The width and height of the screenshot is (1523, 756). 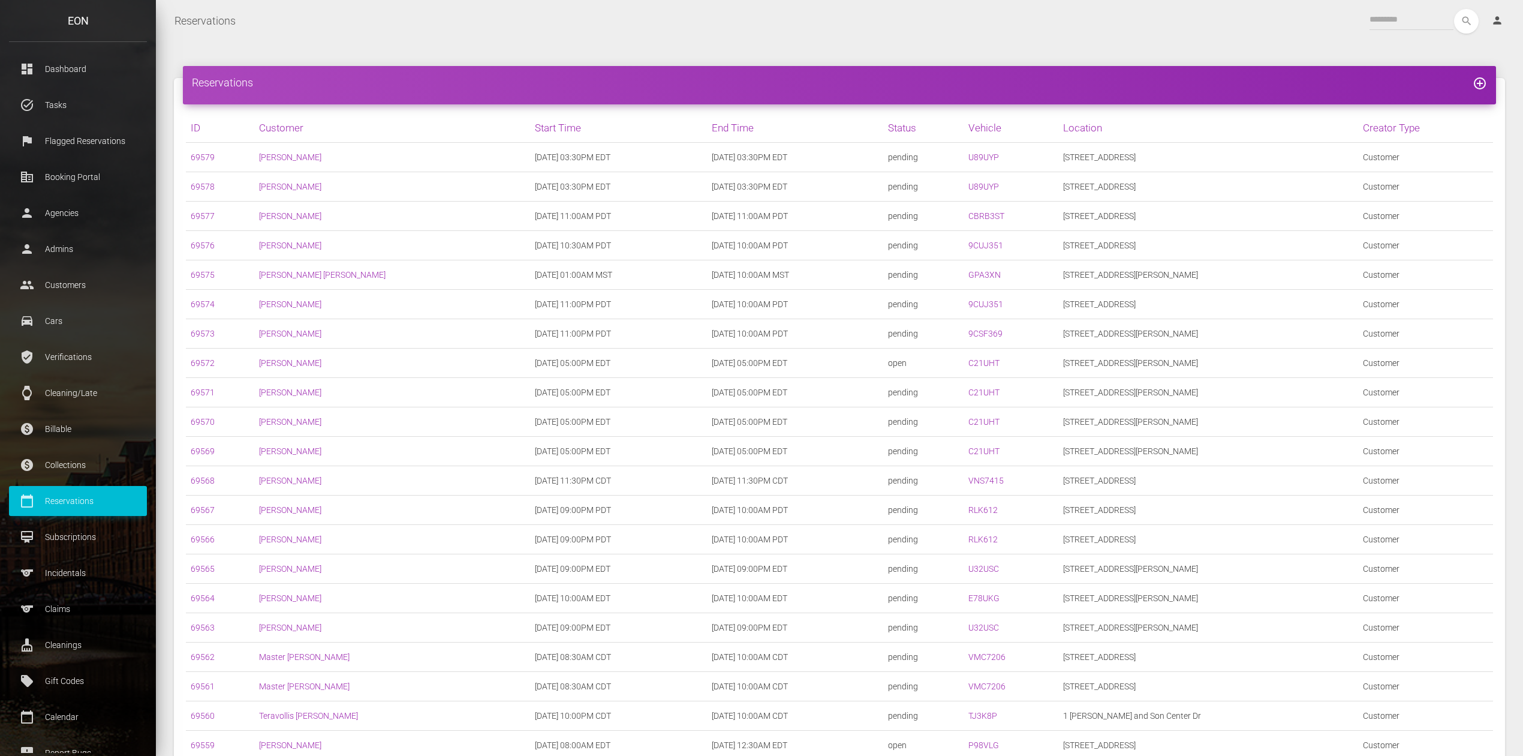 I want to click on a: local_offer Gift Codes, so click(x=78, y=681).